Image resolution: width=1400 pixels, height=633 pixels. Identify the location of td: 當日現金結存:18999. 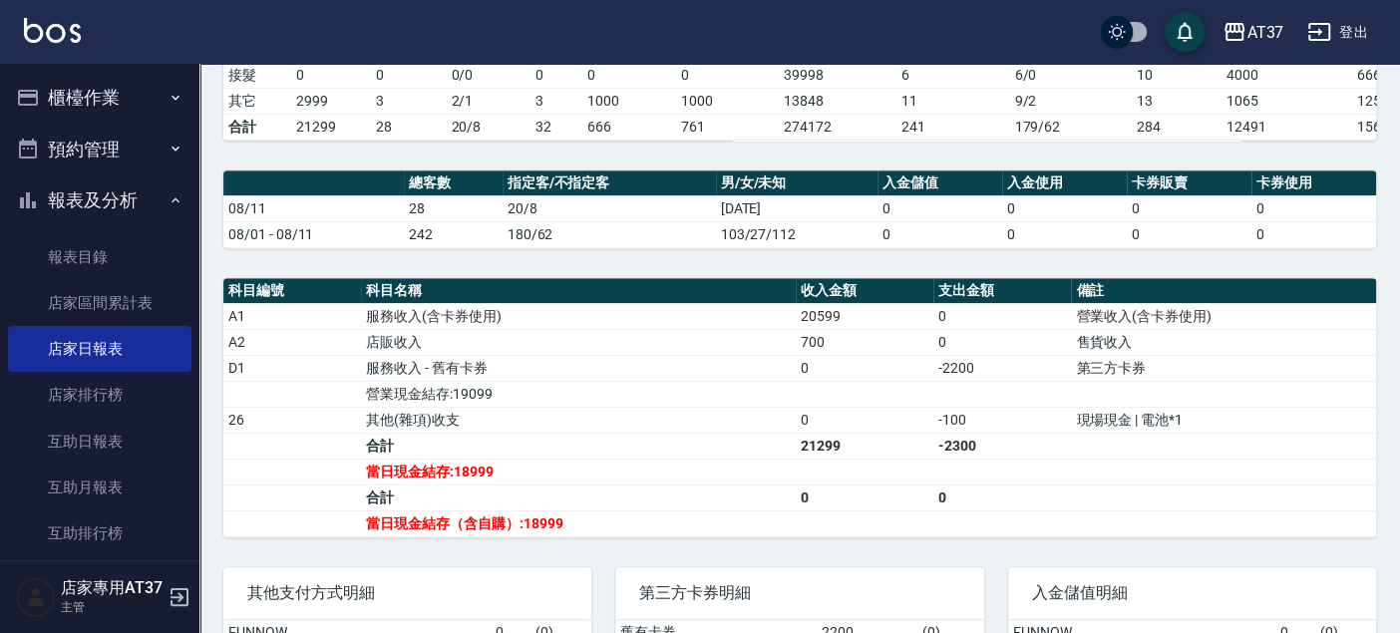
(577, 472).